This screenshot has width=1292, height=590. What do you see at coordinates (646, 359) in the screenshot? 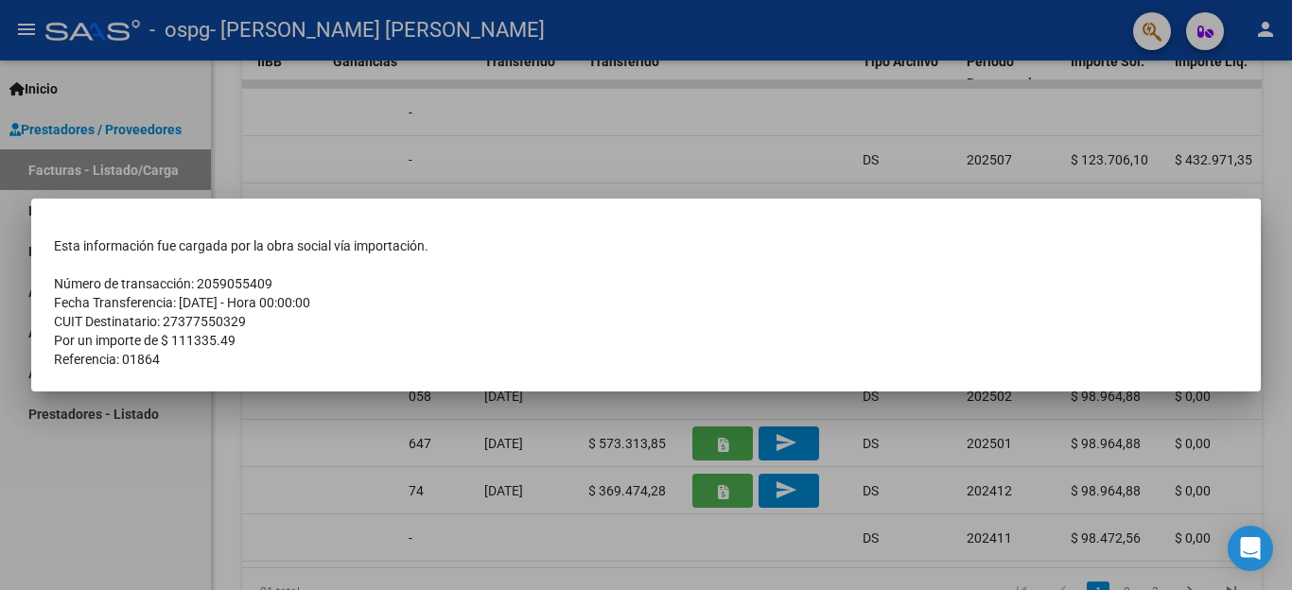
I see `td: Referencia: 01864` at bounding box center [646, 359].